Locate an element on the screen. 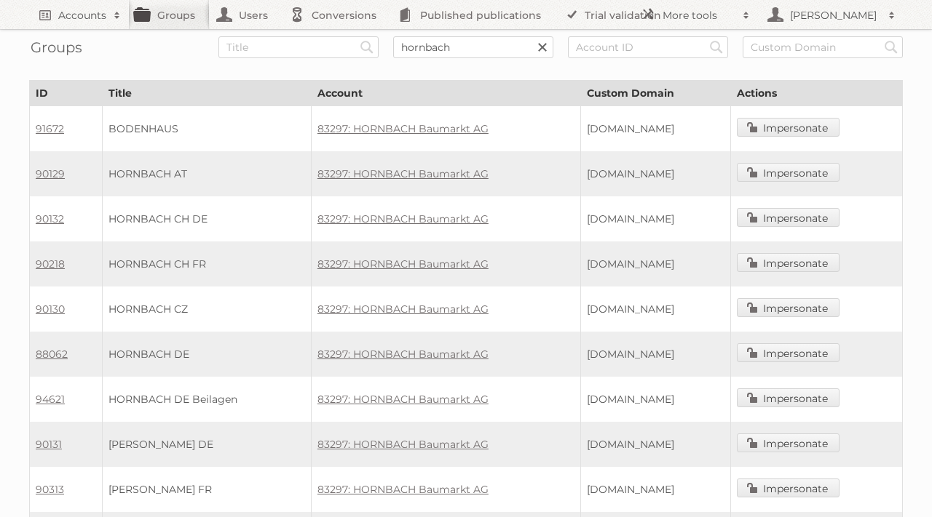 The height and width of the screenshot is (517, 932). td: HORNBACH DE Beilagen is located at coordinates (206, 400).